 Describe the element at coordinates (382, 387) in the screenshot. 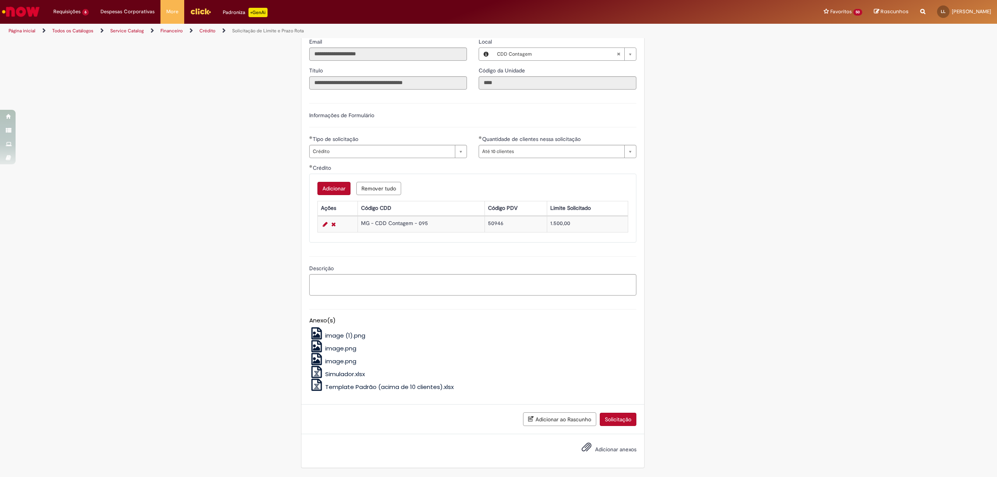

I see `a: Template Padrão (acima de 10 clientes).xlsx` at that location.